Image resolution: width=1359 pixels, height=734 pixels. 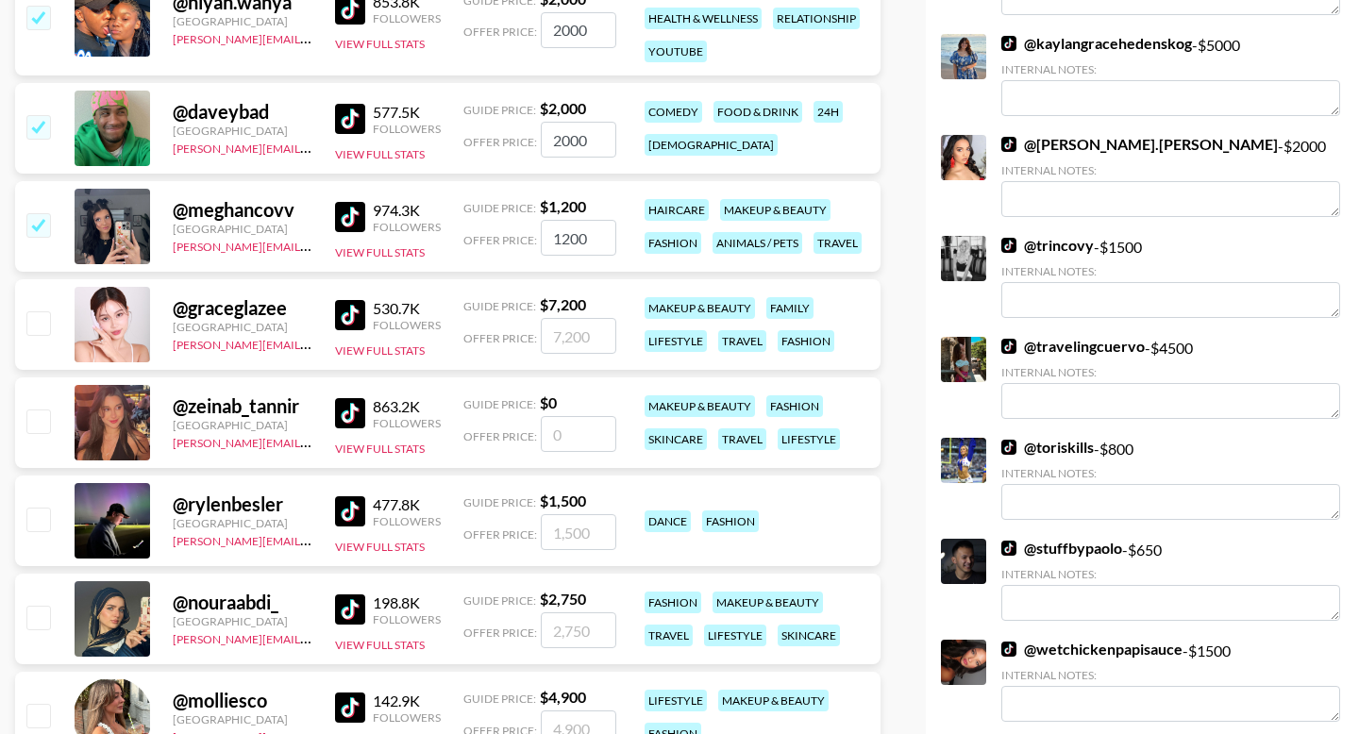 What do you see at coordinates (1171, 75) in the screenshot?
I see `div: - $ 5000` at bounding box center [1171, 75].